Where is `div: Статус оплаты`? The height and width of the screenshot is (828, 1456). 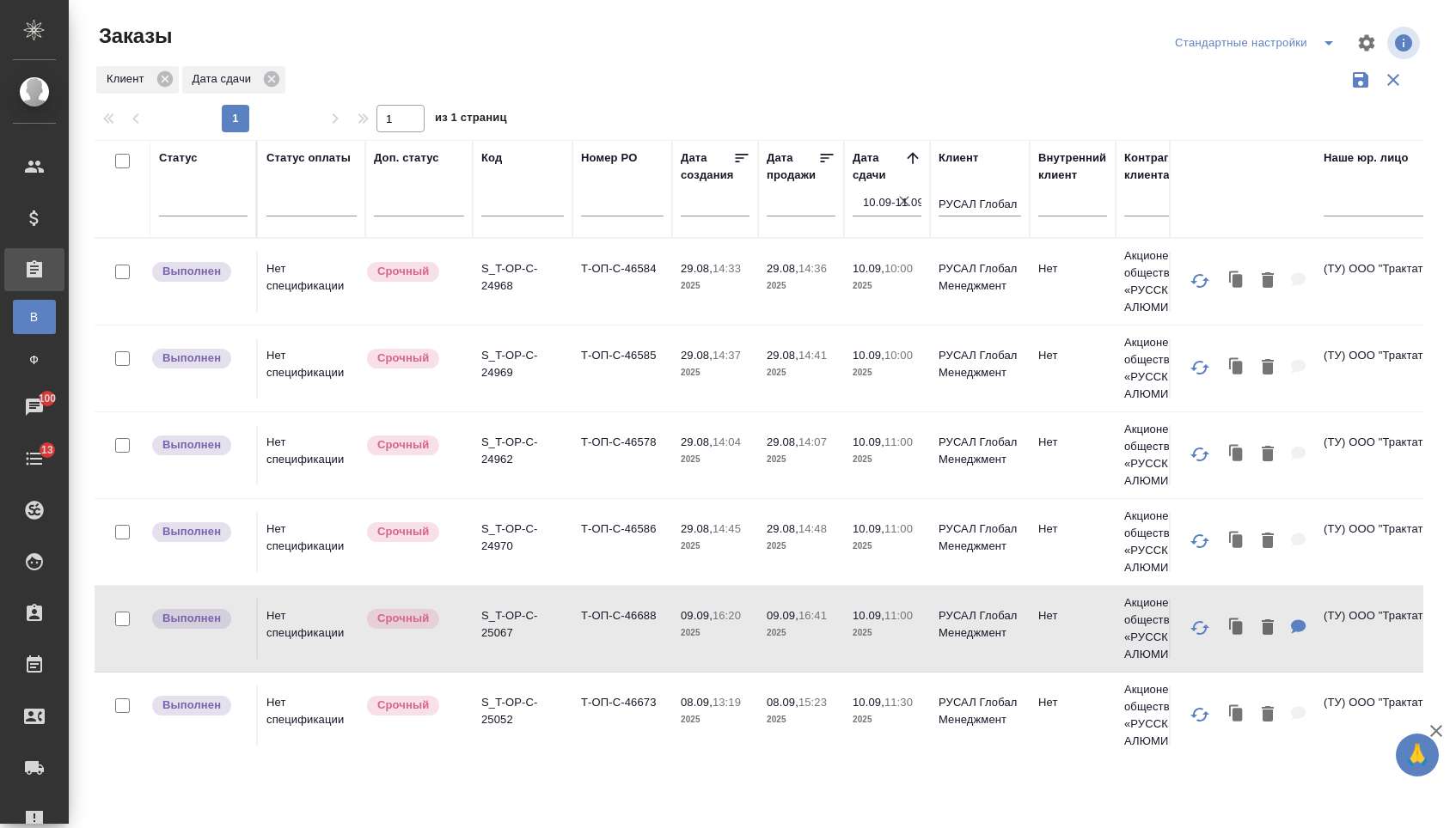 div: Статус оплаты is located at coordinates (308, 159).